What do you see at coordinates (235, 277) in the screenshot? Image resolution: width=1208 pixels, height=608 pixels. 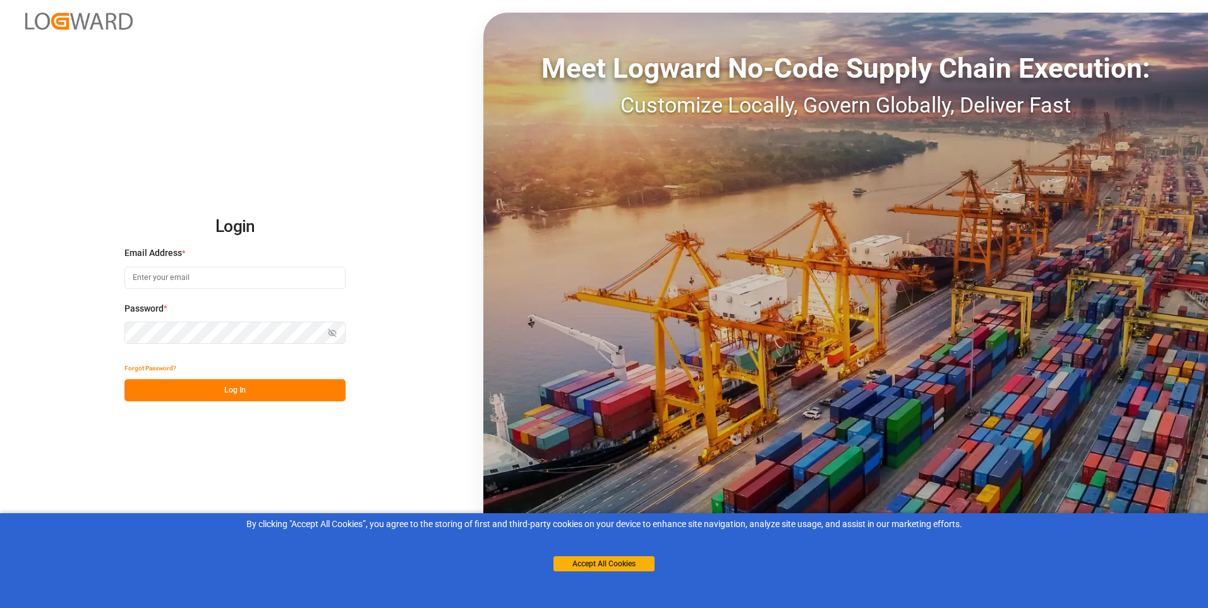 I see `input: Enter your email` at bounding box center [235, 277].